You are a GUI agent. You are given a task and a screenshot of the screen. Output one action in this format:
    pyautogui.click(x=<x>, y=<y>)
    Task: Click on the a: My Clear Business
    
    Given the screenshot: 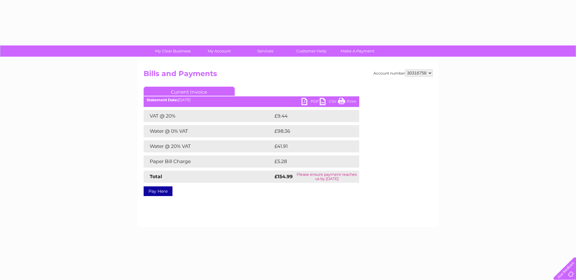 What is the action you would take?
    pyautogui.click(x=173, y=51)
    